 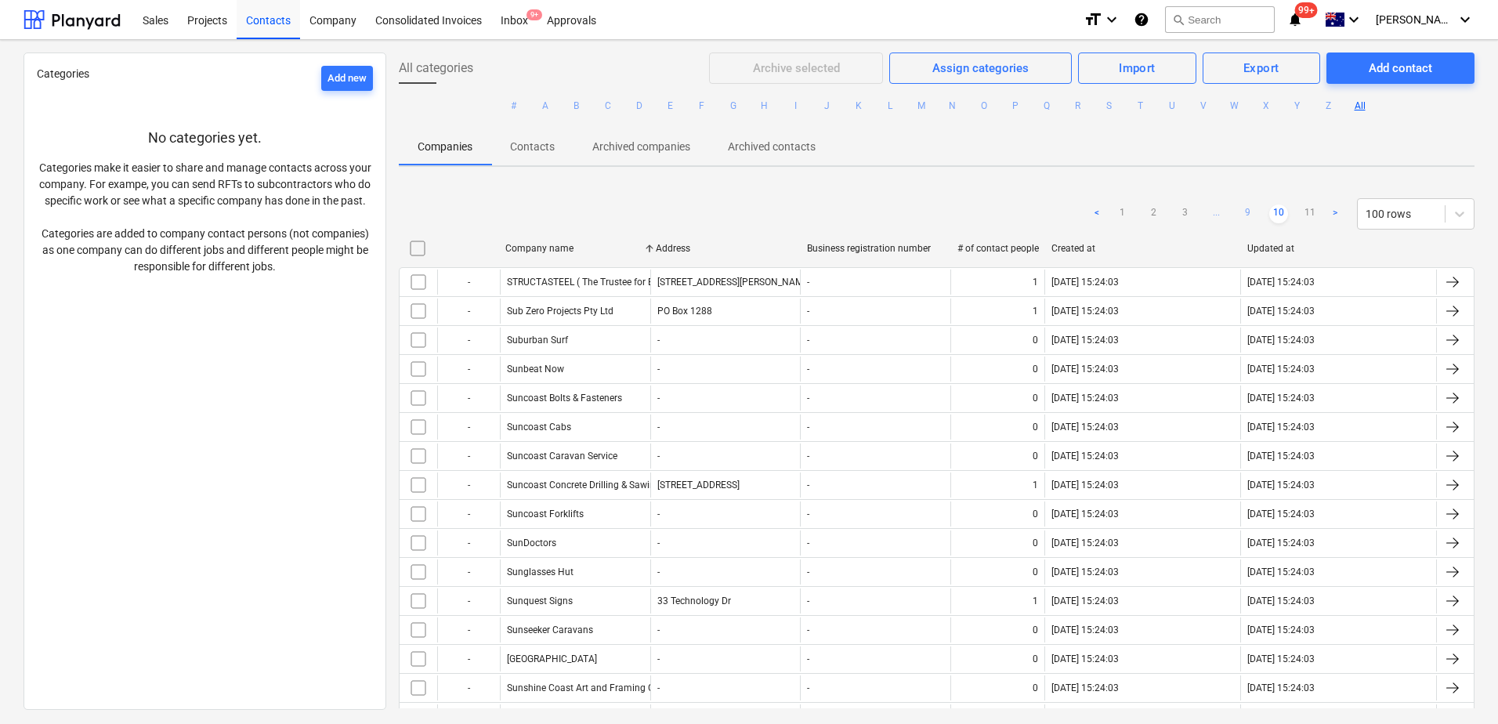 What do you see at coordinates (545, 514) in the screenshot?
I see `div: Suncoast Forklifts` at bounding box center [545, 514].